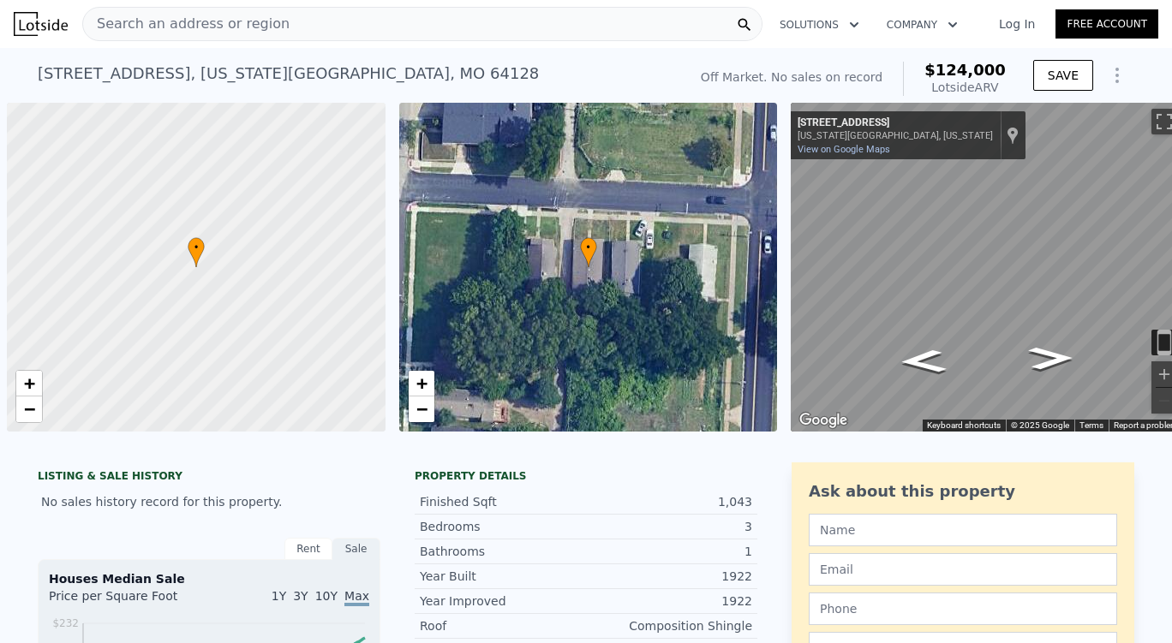  What do you see at coordinates (921, 25) in the screenshot?
I see `button: Company` at bounding box center [921, 25].